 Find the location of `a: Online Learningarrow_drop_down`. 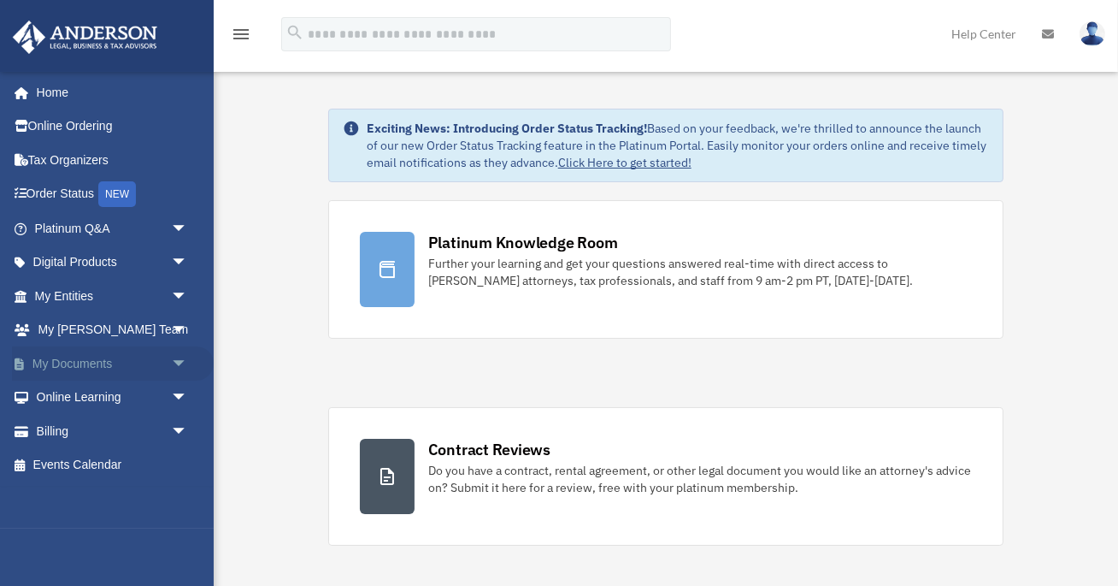

a: Online Learningarrow_drop_down is located at coordinates (113, 397).